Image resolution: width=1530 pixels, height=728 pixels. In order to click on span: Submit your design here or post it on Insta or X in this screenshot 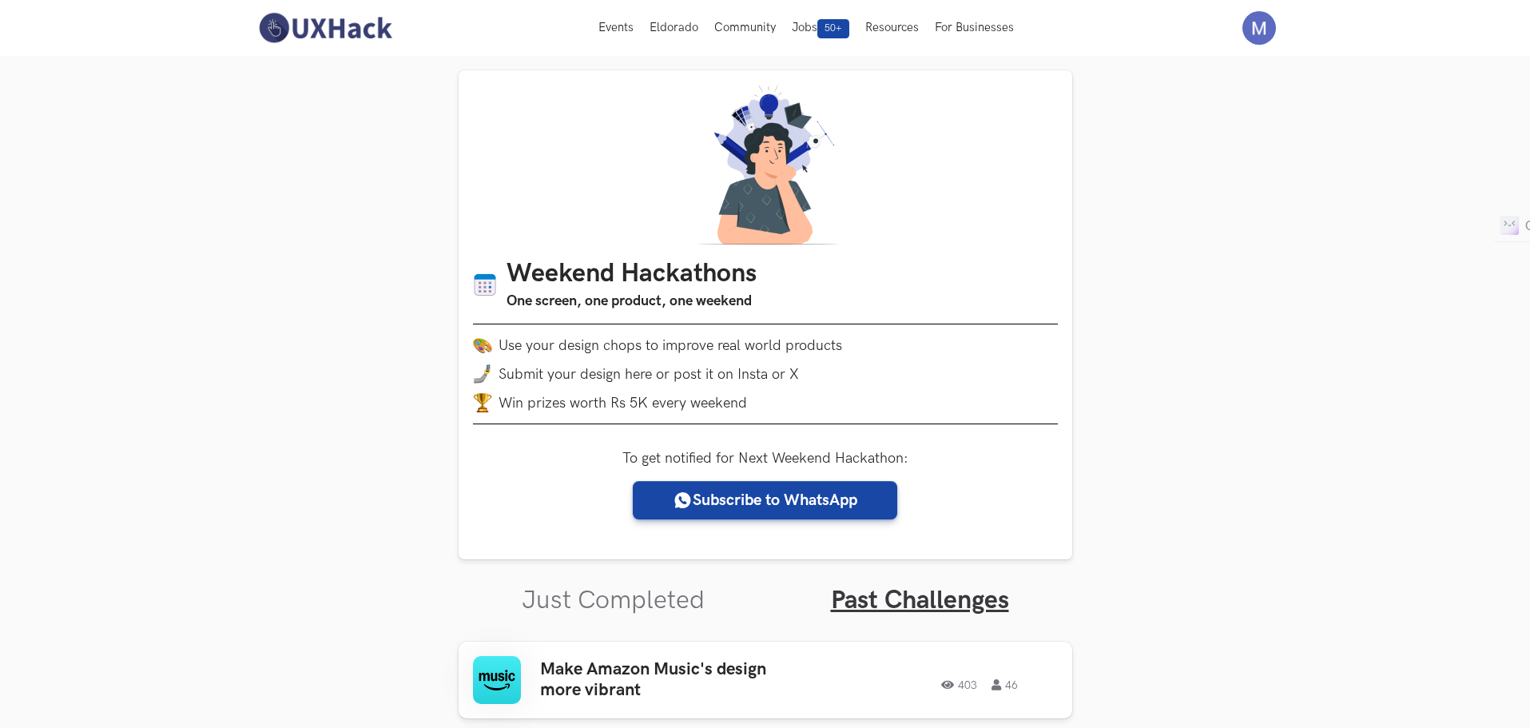, I will do `click(649, 374)`.